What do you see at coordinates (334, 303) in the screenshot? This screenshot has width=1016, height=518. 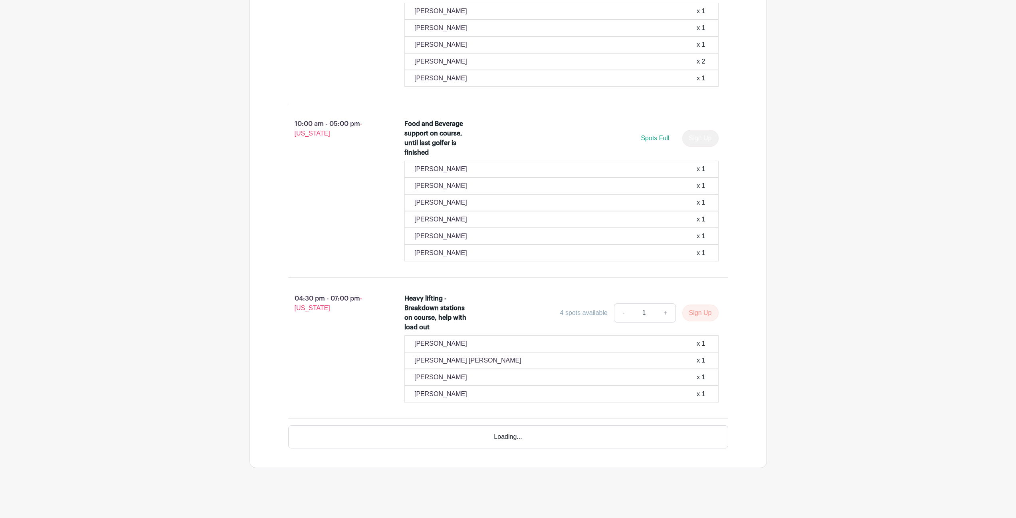 I see `p: 04:30 pm - 07:00 pm` at bounding box center [334, 303].